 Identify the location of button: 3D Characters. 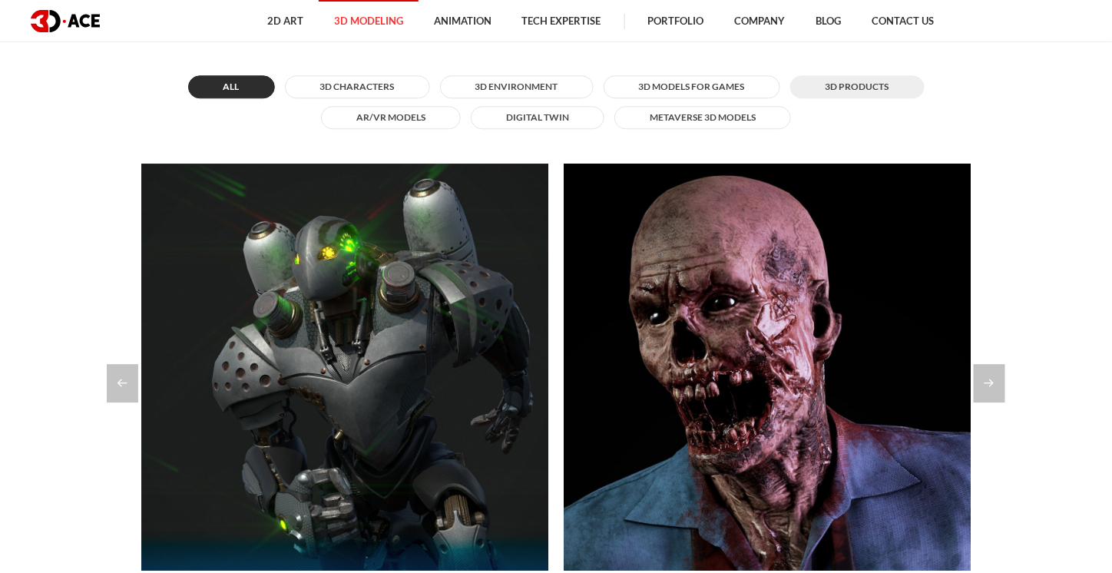
(357, 87).